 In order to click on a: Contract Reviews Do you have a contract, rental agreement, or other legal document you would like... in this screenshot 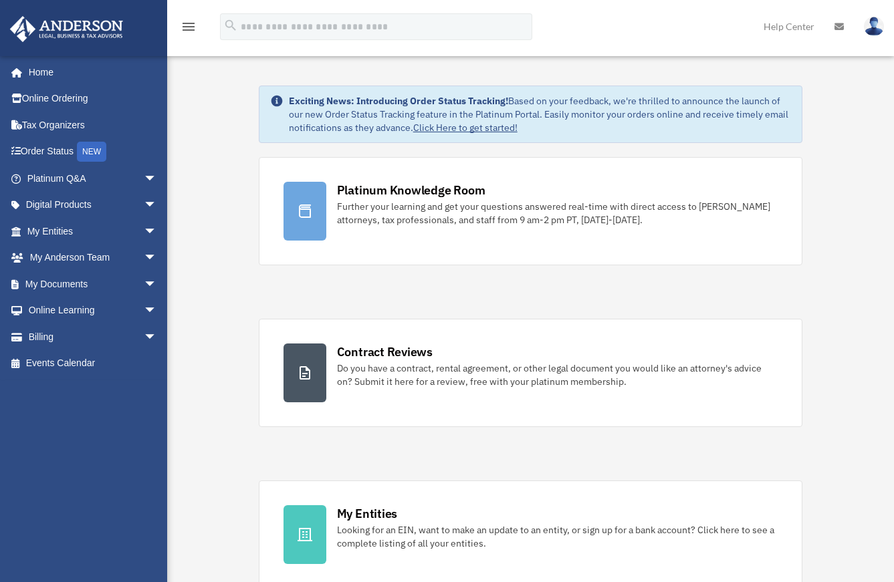, I will do `click(531, 373)`.